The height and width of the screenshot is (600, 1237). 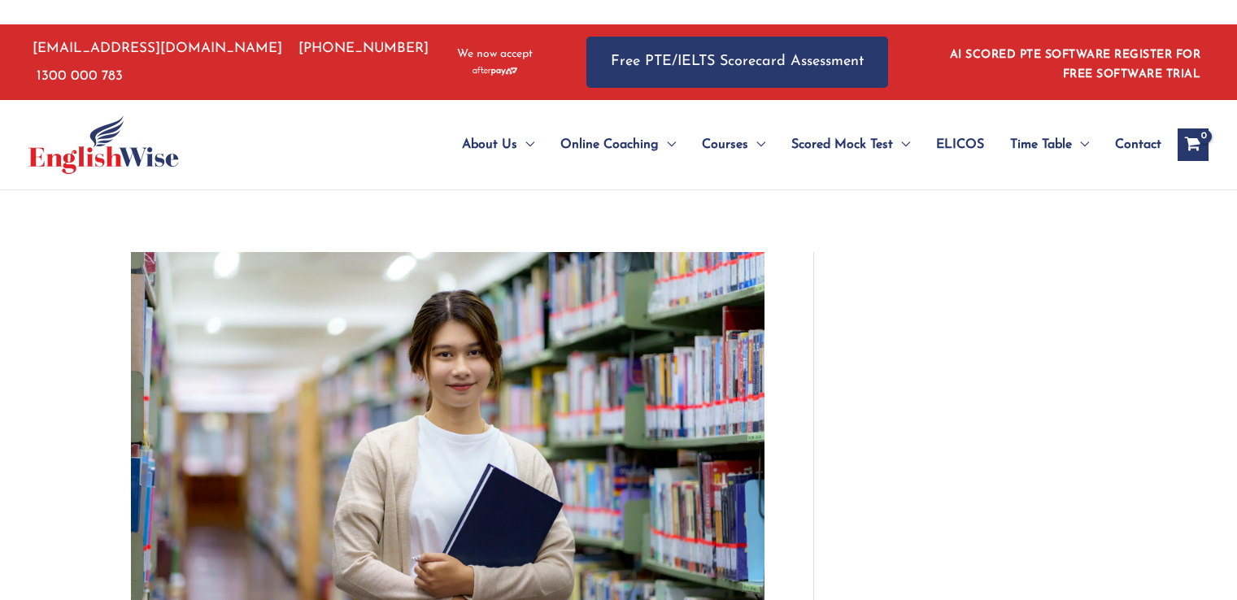 I want to click on span: Online Coaching, so click(x=609, y=145).